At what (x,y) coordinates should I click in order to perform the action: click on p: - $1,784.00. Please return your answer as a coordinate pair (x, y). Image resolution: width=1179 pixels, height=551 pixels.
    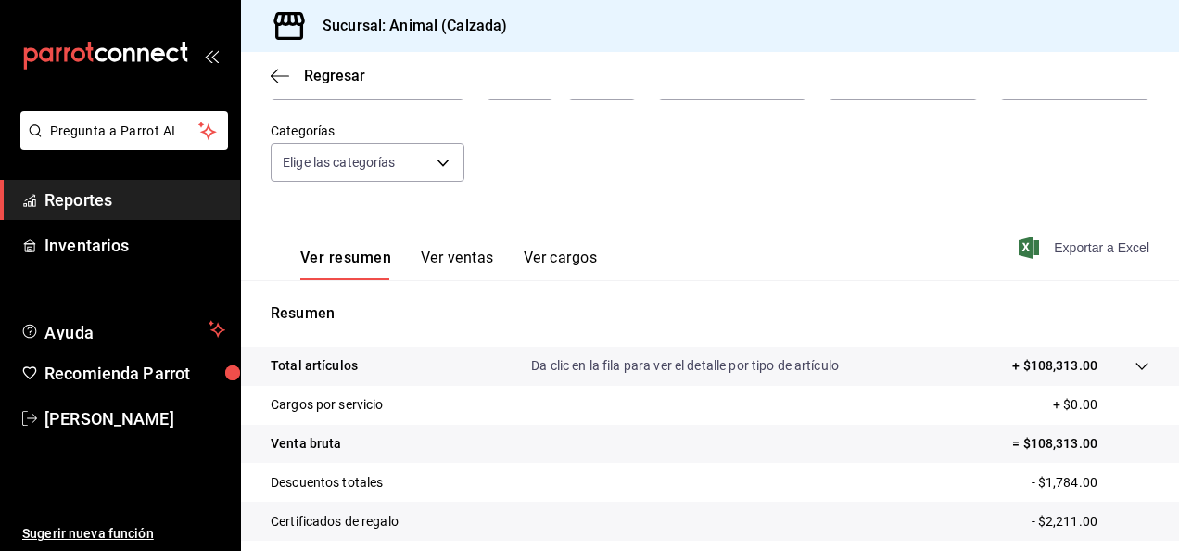
    Looking at the image, I should click on (1090, 482).